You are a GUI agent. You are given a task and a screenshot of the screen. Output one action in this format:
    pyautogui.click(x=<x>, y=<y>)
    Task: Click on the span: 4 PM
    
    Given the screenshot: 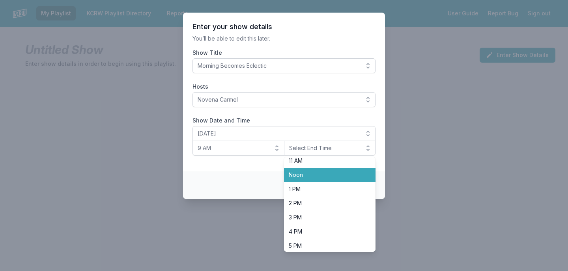 What is the action you would take?
    pyautogui.click(x=325, y=232)
    